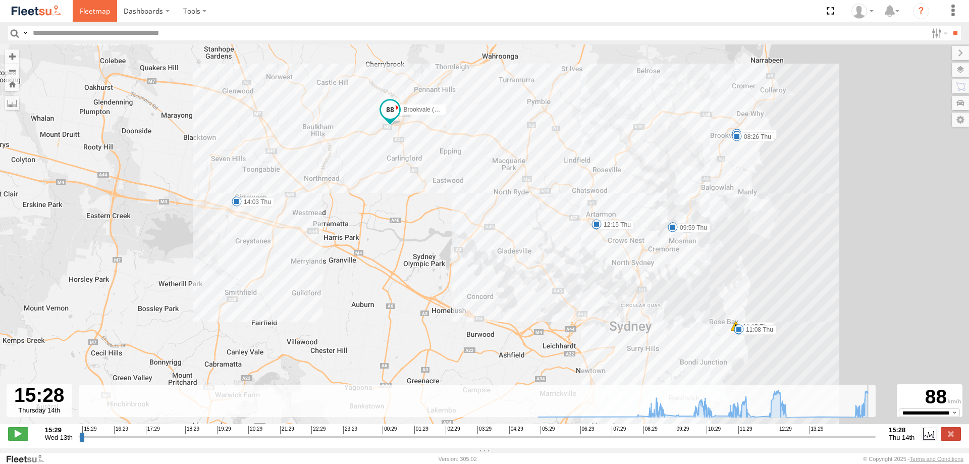  Describe the element at coordinates (755, 137) in the screenshot. I see `label: 08:26 Thu` at that location.